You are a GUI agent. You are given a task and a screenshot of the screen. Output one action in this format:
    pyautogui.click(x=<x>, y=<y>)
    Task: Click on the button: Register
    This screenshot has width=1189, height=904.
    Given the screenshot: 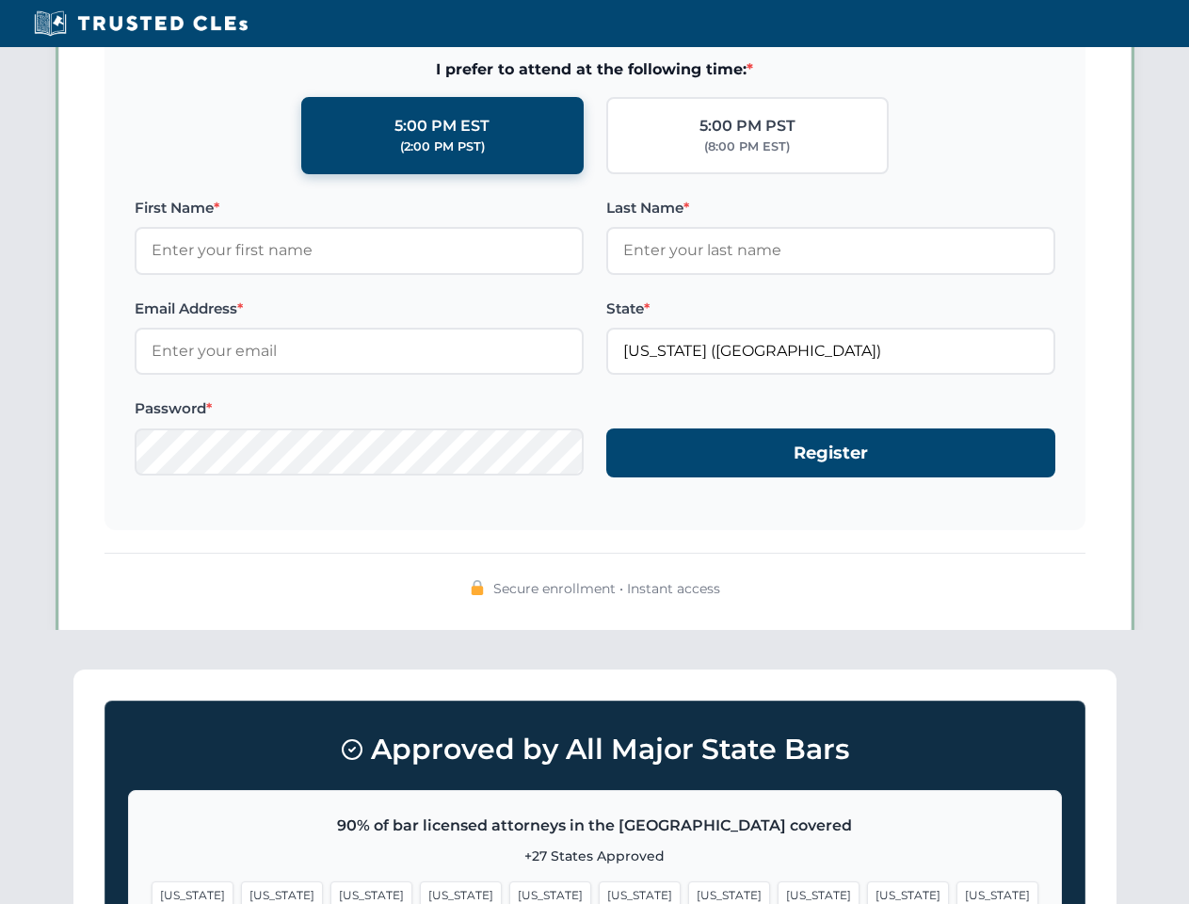 What is the action you would take?
    pyautogui.click(x=831, y=453)
    